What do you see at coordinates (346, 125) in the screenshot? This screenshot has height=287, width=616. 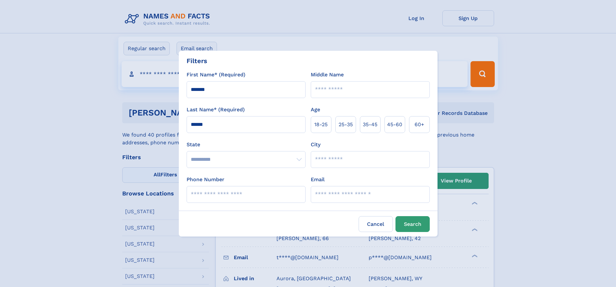 I see `span: 25‑35` at bounding box center [346, 125].